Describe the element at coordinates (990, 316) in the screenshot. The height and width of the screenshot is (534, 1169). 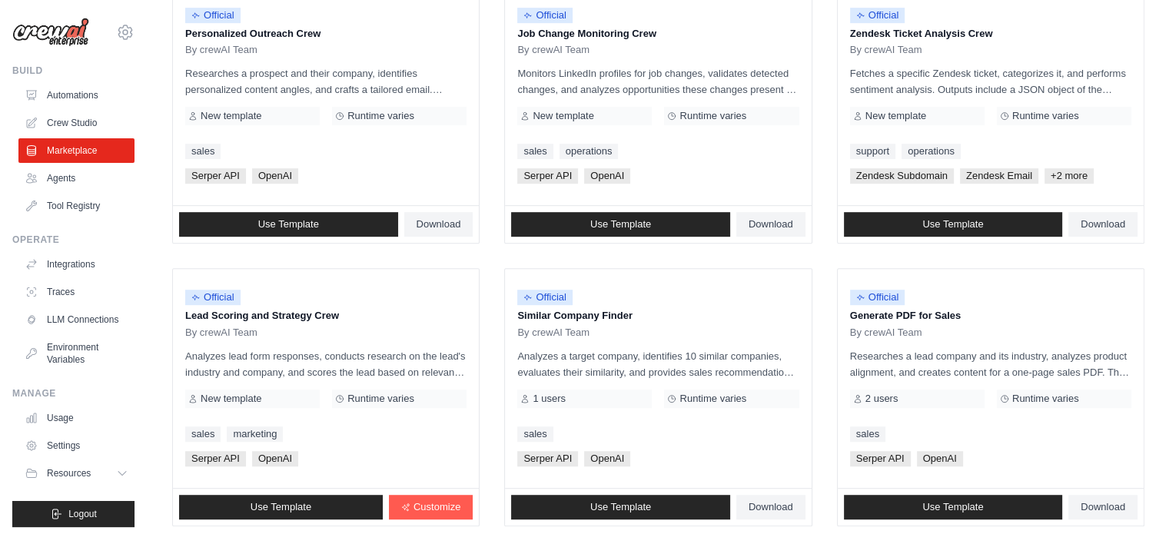
I see `p: Generate PDF for Sales` at that location.